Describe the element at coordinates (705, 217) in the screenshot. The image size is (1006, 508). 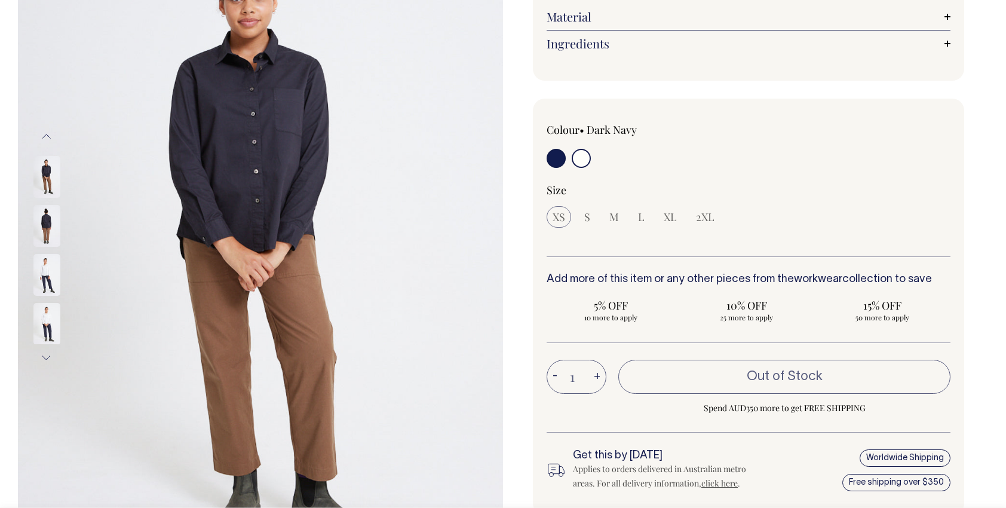
I see `input: 2XL` at that location.